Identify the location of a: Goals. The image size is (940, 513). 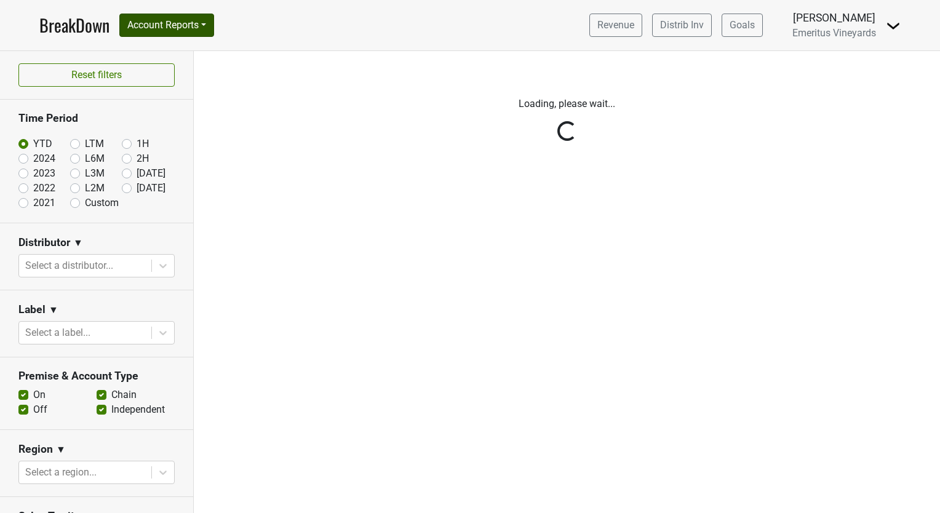
(742, 25).